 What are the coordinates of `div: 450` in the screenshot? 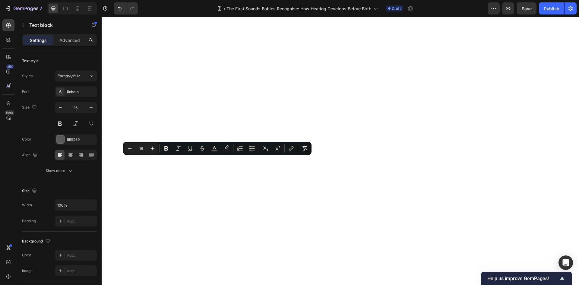 It's located at (10, 67).